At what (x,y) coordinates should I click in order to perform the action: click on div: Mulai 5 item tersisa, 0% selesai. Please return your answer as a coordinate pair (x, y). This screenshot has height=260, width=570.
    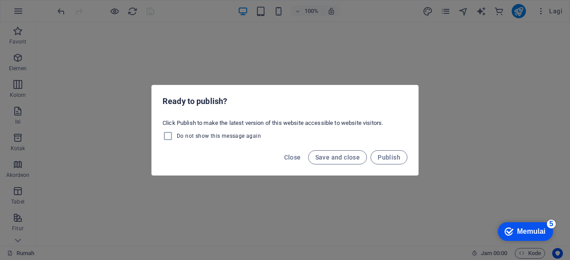
    Looking at the image, I should click on (45, 14).